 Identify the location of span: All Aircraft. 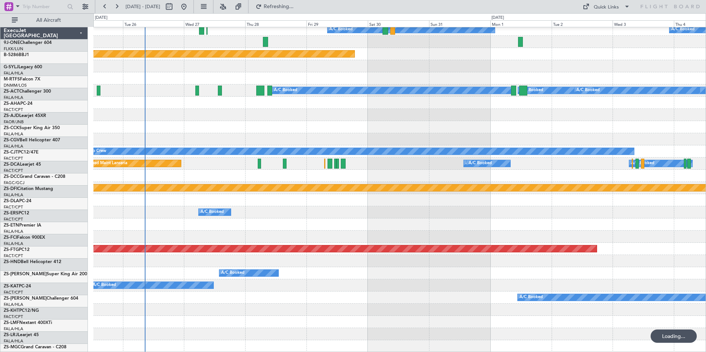
(48, 20).